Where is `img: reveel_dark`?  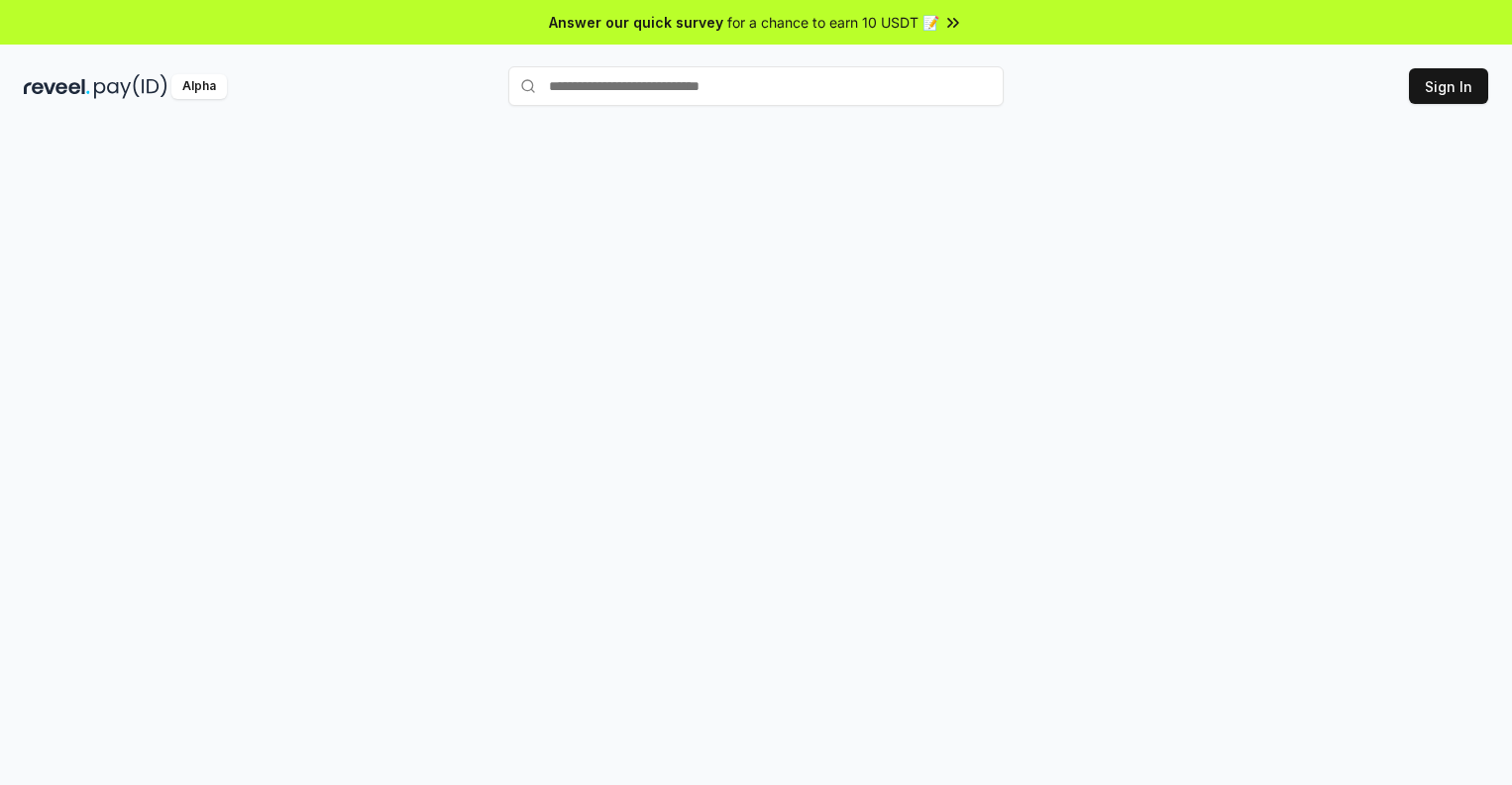 img: reveel_dark is located at coordinates (57, 86).